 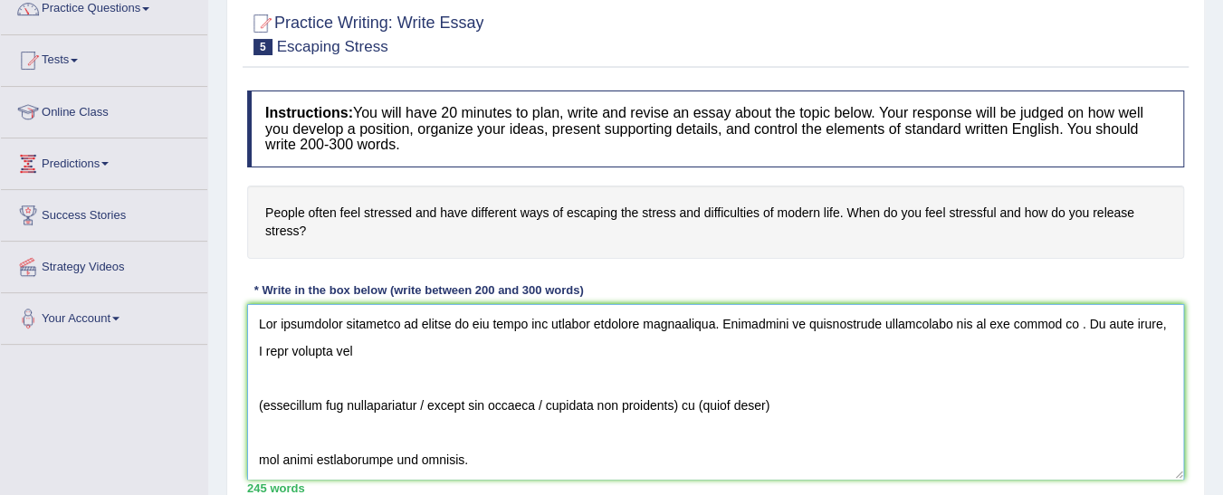 What do you see at coordinates (104, 58) in the screenshot?
I see `a: Tests` at bounding box center [104, 58].